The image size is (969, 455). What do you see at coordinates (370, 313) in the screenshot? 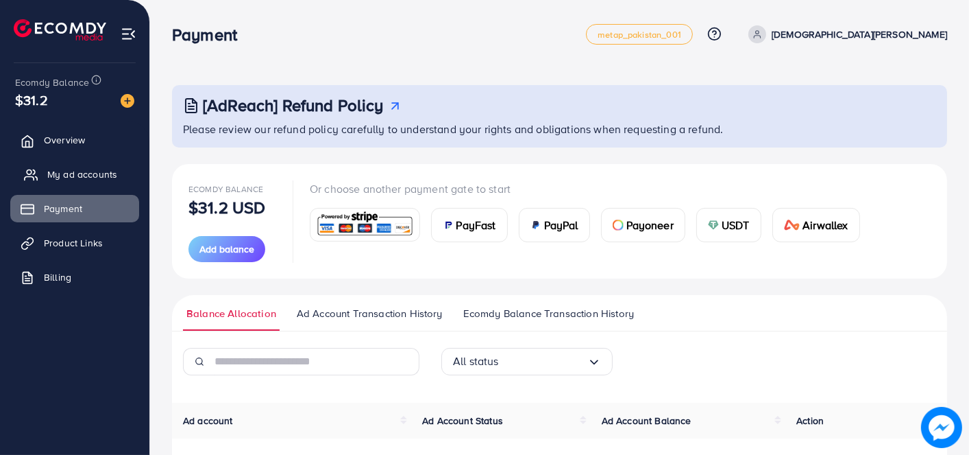
I see `span: Ad Account Transaction History` at bounding box center [370, 313].